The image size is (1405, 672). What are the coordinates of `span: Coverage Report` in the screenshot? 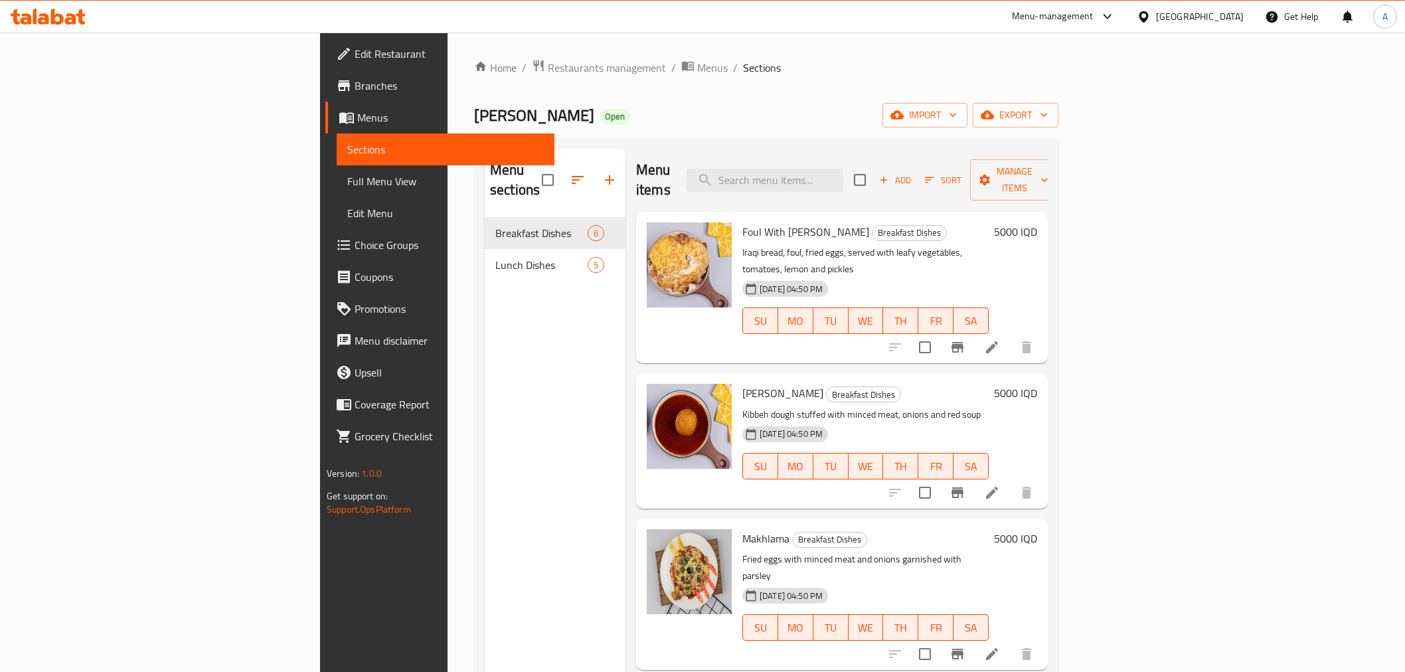 It's located at (449, 404).